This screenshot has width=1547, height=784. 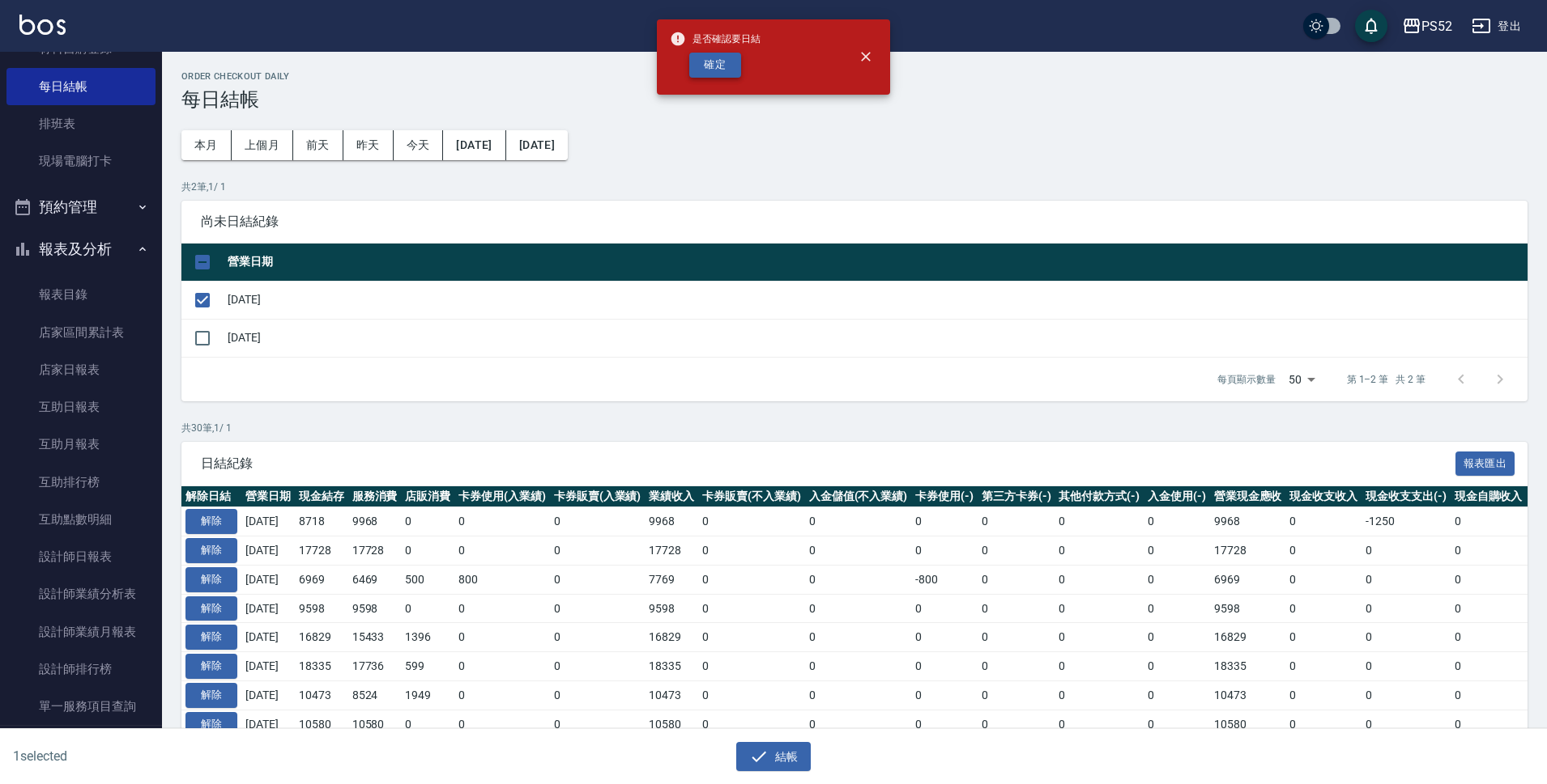 What do you see at coordinates (81, 594) in the screenshot?
I see `a: 設計師業績分析表` at bounding box center [81, 594].